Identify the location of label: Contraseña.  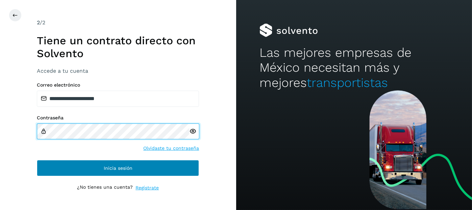
(118, 118).